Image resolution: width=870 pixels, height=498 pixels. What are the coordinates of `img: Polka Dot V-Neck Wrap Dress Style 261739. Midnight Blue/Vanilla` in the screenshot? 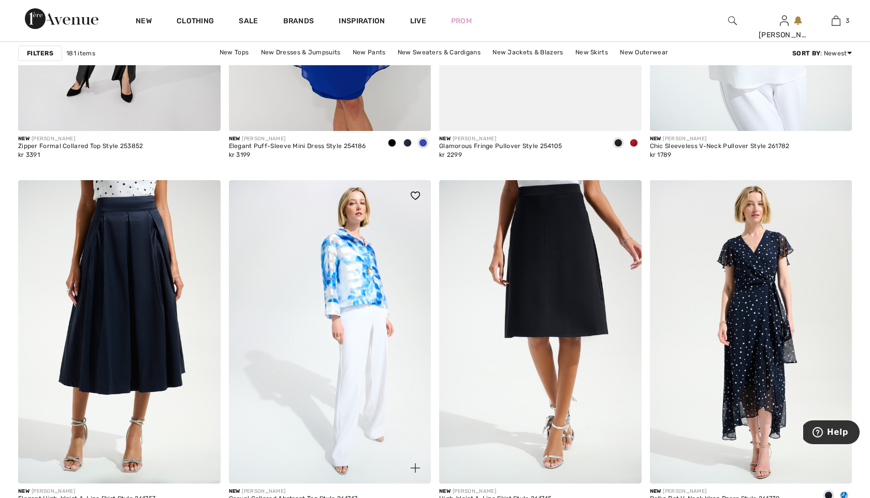 It's located at (751, 332).